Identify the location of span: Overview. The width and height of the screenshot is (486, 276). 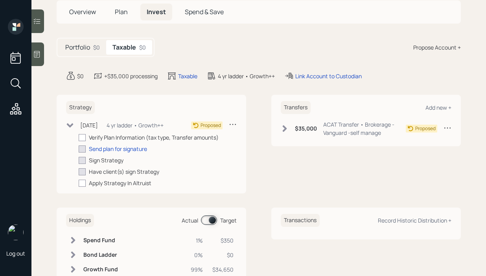
(83, 12).